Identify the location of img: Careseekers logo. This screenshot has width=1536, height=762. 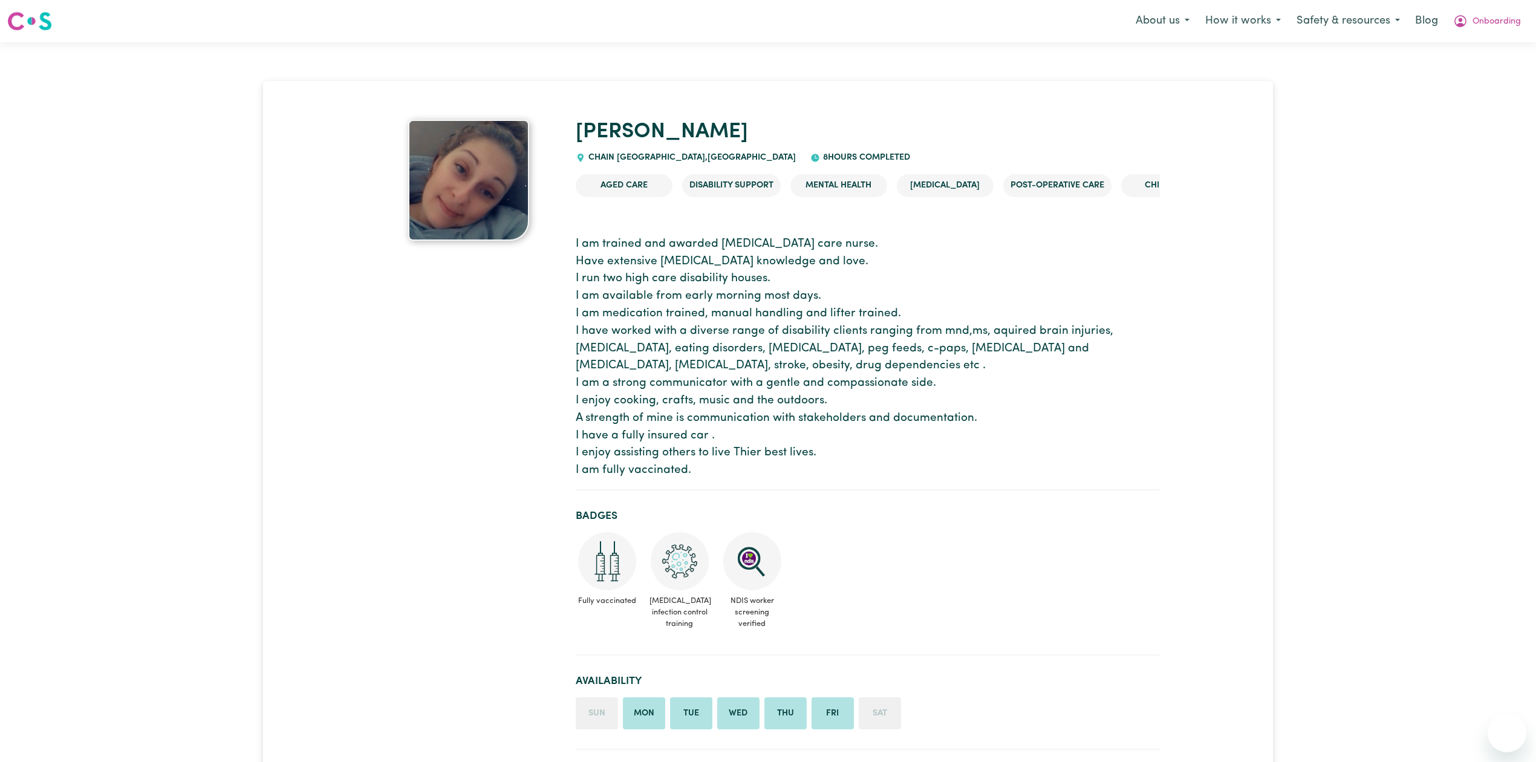
(30, 21).